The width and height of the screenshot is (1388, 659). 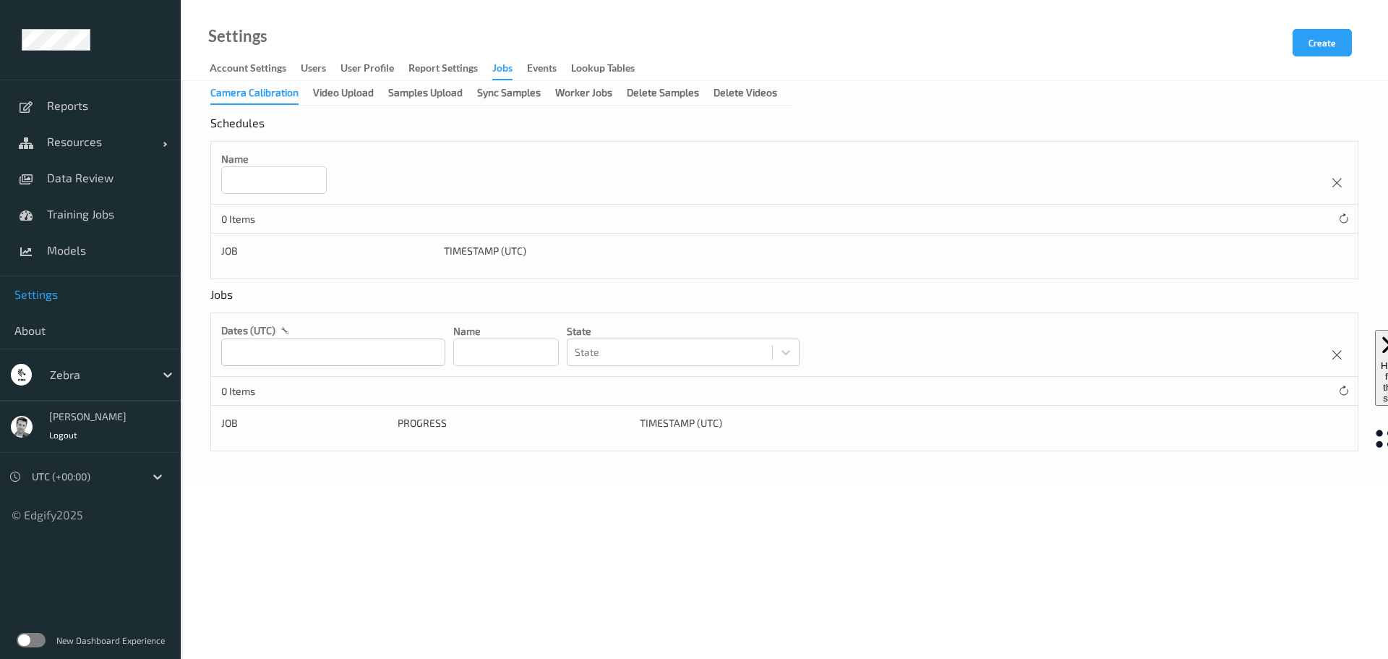 What do you see at coordinates (583, 94) in the screenshot?
I see `div: Worker Jobs` at bounding box center [583, 94].